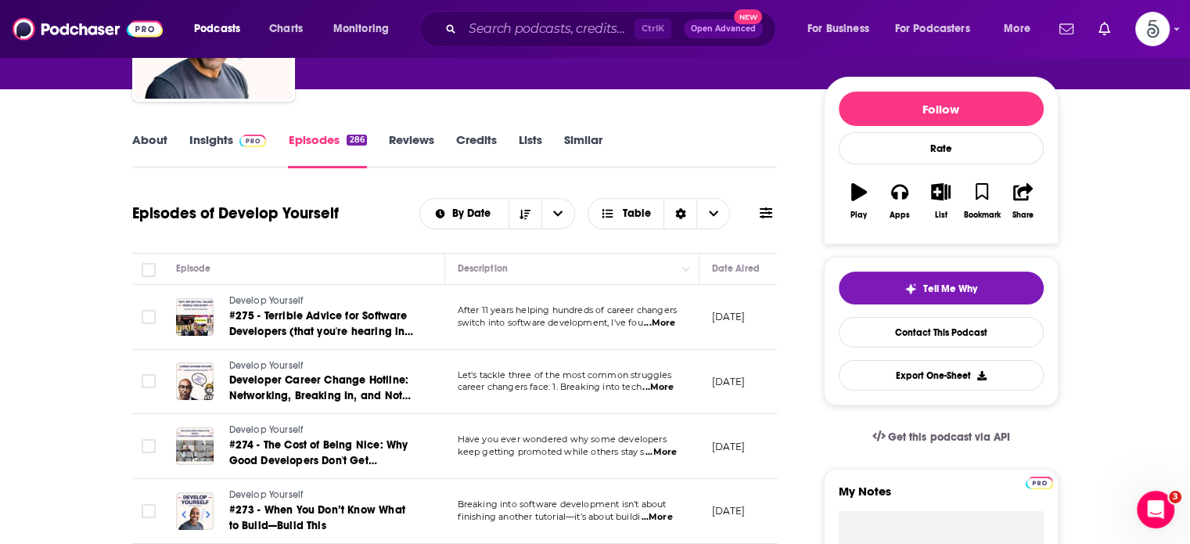 The height and width of the screenshot is (544, 1190). Describe the element at coordinates (838, 29) in the screenshot. I see `span: For Business` at that location.